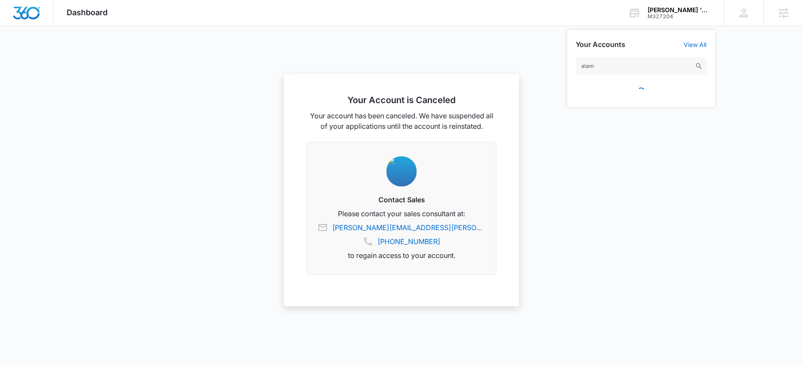 This screenshot has height=365, width=803. Describe the element at coordinates (695, 44) in the screenshot. I see `a: View All` at that location.